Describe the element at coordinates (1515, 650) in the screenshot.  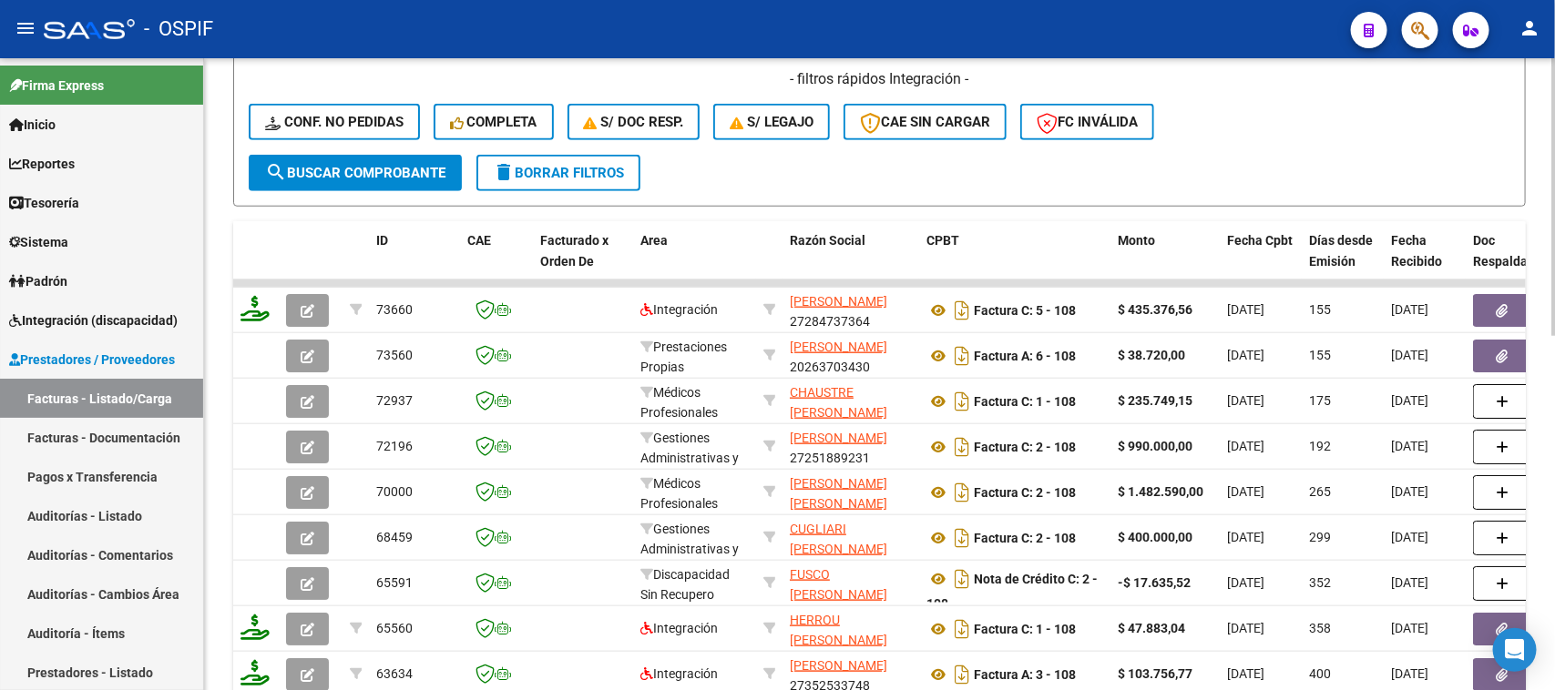
I see `div: Open Intercom Messenger` at that location.